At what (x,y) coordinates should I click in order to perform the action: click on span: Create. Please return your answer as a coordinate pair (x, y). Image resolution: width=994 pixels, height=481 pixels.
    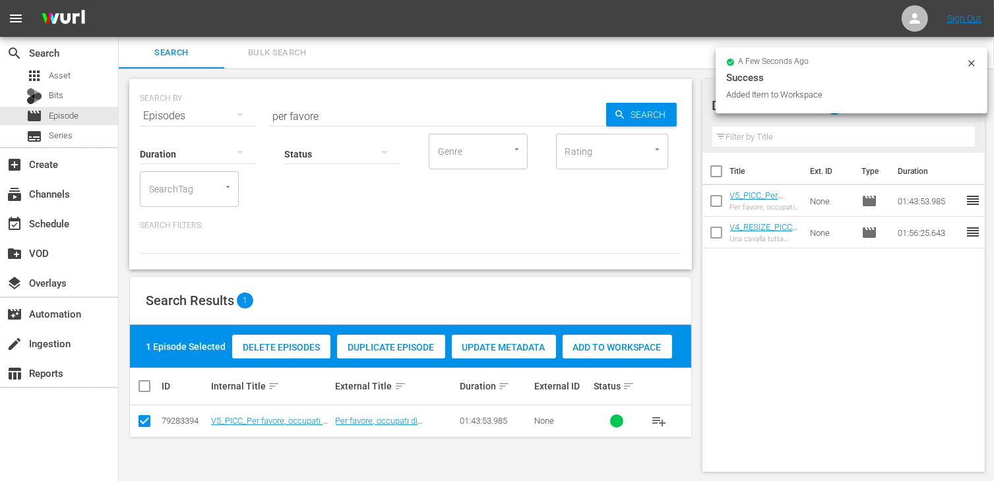
    Looking at the image, I should click on (15, 165).